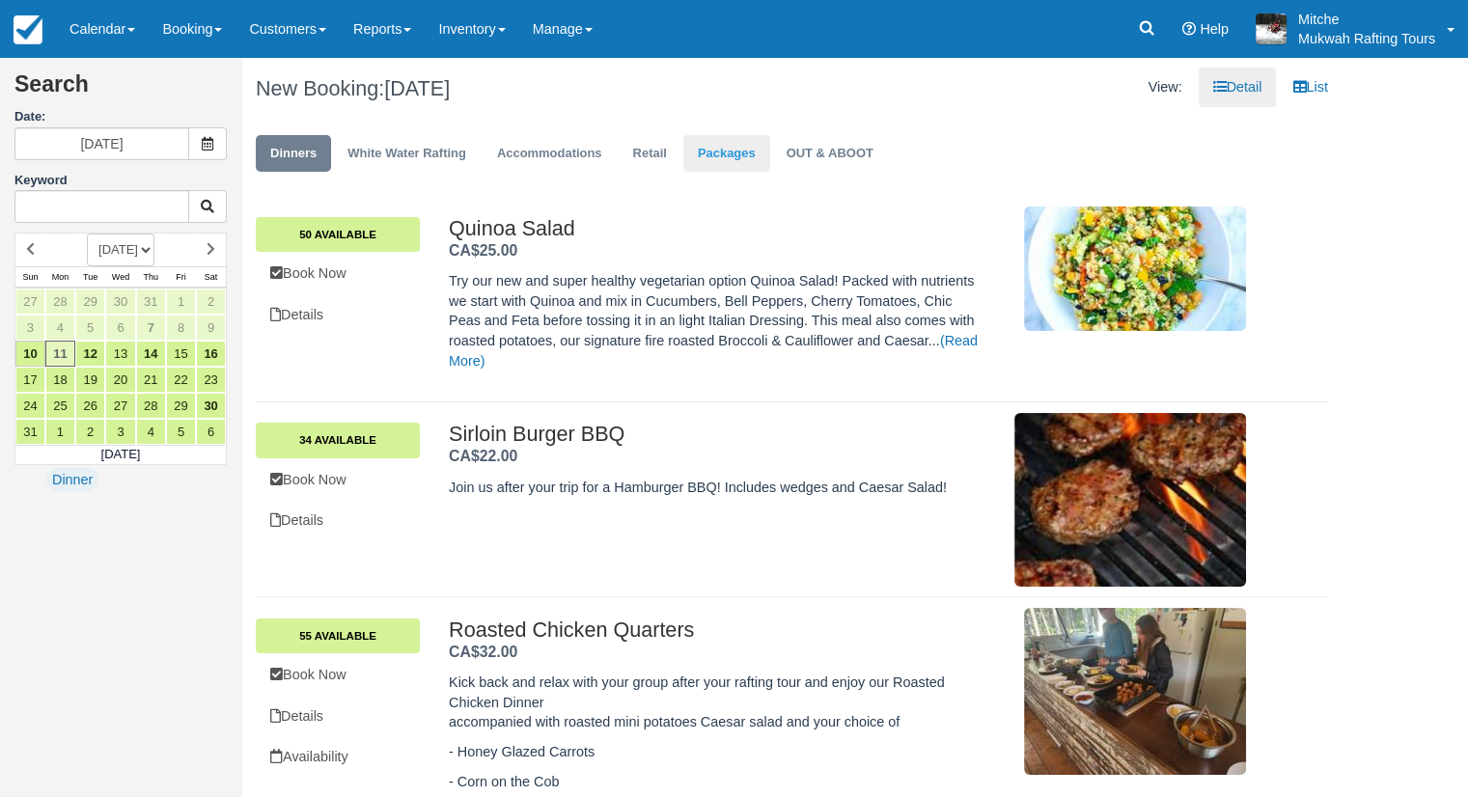  Describe the element at coordinates (714, 703) in the screenshot. I see `p: Kick back and relax with your group after your rafting tour and enjoy our Roasted Chicken Dinner ...` at that location.